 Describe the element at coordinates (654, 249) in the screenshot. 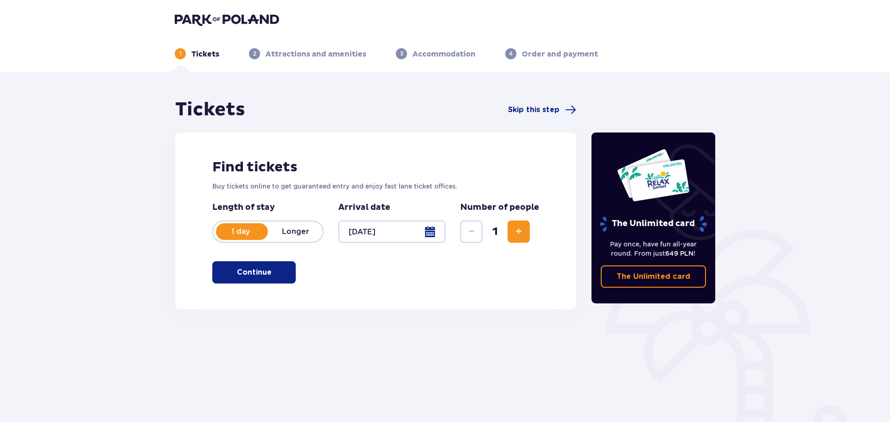

I see `p: Pay once, have fun all-year round. From just !` at that location.